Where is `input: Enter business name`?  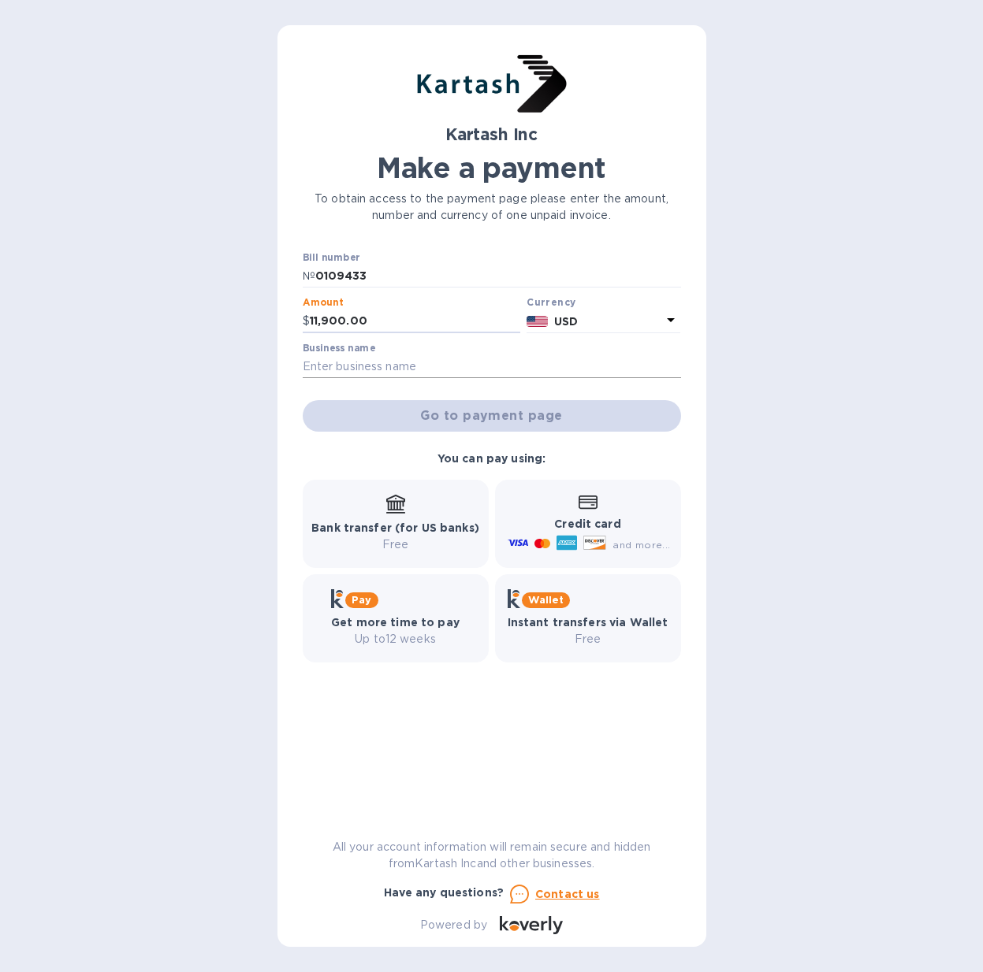 input: Enter business name is located at coordinates (492, 367).